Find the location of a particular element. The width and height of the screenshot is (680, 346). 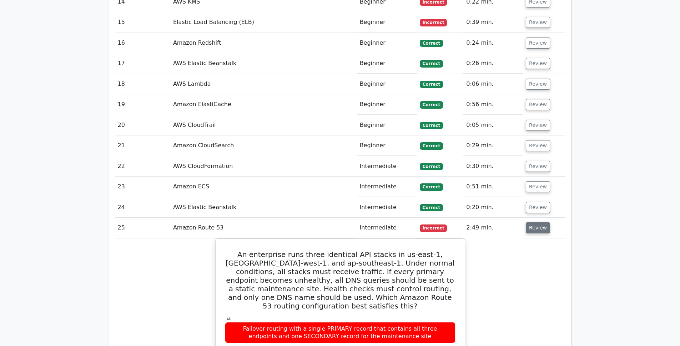

td: Amazon CloudSearch is located at coordinates (263, 145).